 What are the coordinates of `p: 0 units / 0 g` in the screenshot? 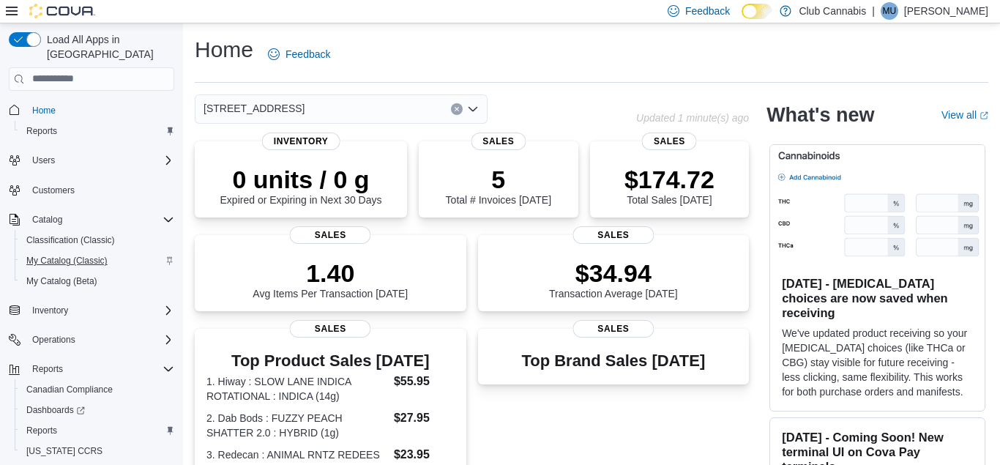 It's located at (301, 179).